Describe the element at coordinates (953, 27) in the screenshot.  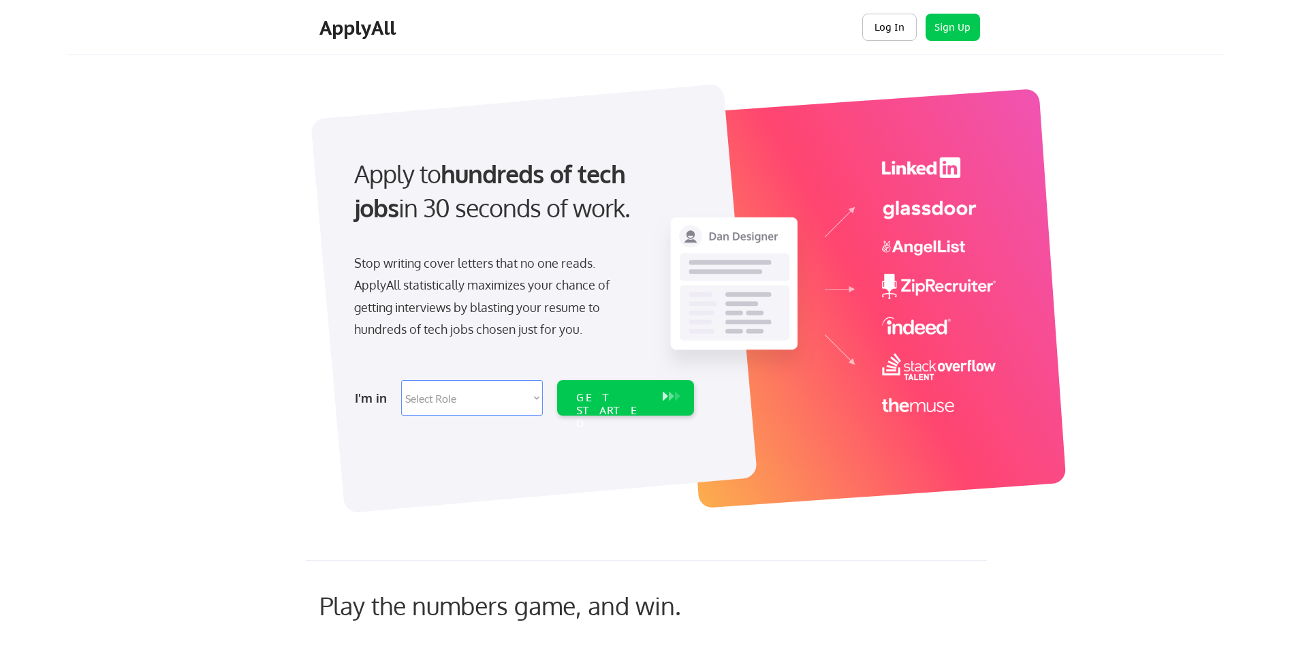
I see `button: Sign Up` at that location.